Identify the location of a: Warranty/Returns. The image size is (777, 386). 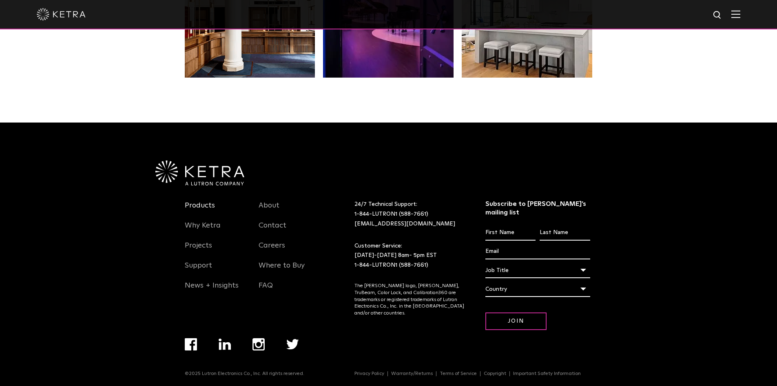
(412, 373).